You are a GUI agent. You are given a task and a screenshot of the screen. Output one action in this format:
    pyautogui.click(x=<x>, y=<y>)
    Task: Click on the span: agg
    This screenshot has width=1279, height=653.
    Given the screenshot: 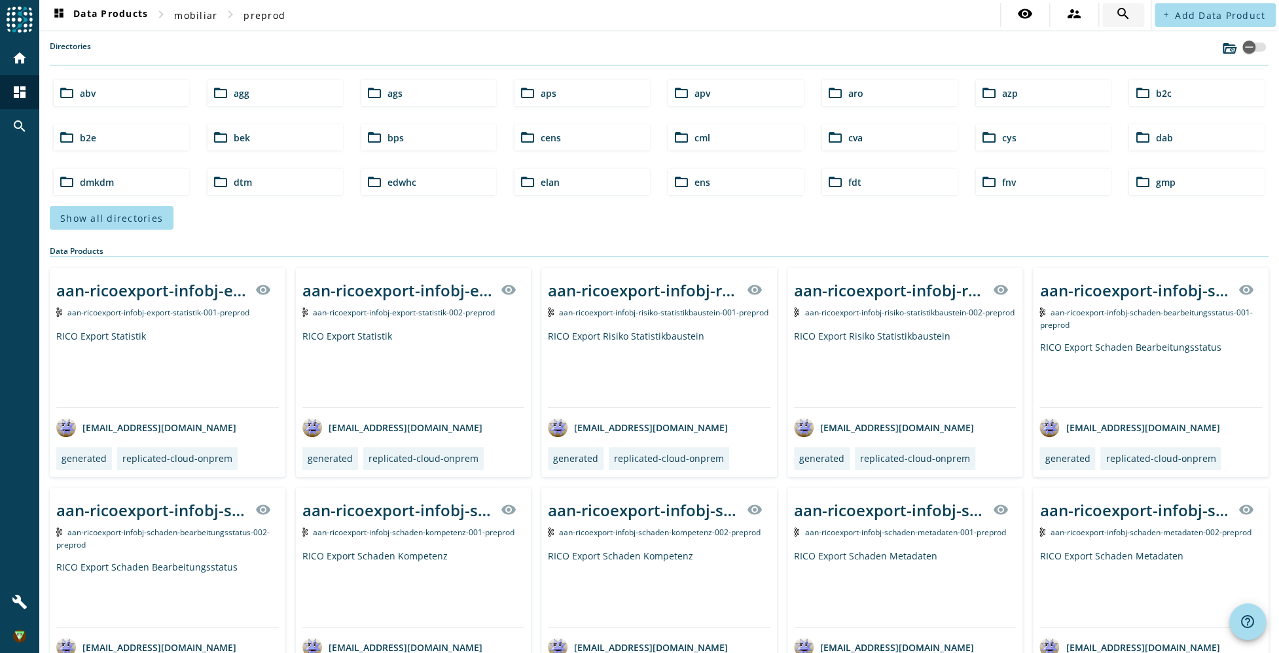 What is the action you would take?
    pyautogui.click(x=242, y=93)
    